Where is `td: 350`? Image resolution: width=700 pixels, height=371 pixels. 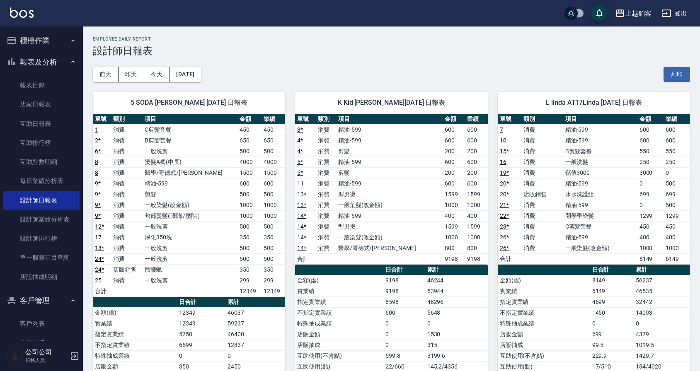 td: 350 is located at coordinates (250, 237).